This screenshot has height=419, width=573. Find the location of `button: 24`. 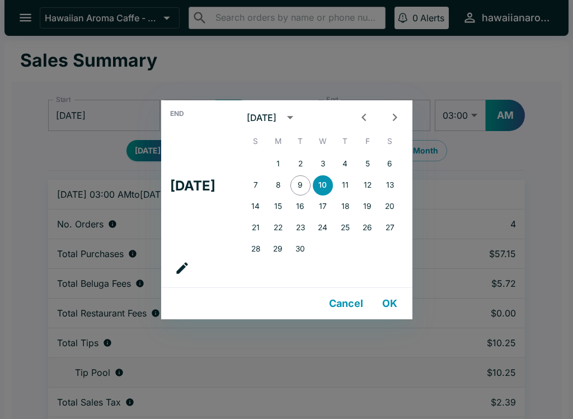

button: 24 is located at coordinates (323, 228).